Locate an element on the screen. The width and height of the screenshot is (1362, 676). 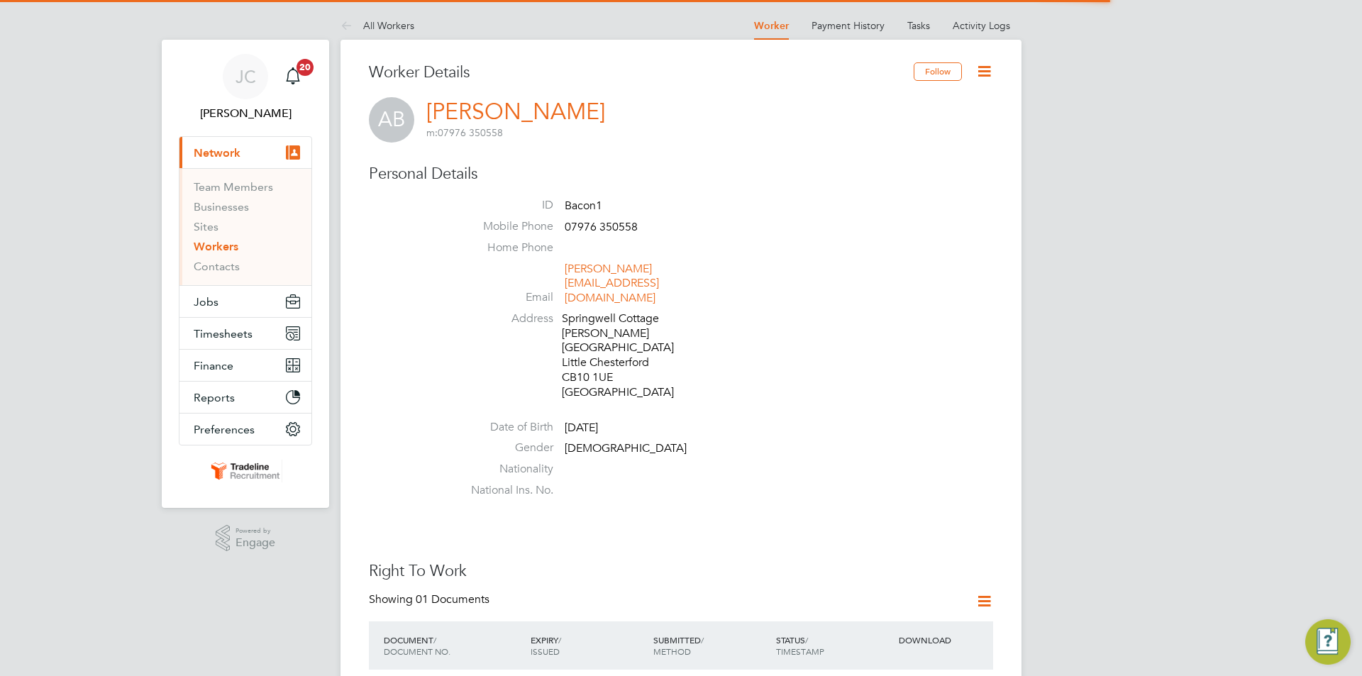
h3: Personal Details is located at coordinates (681, 174).